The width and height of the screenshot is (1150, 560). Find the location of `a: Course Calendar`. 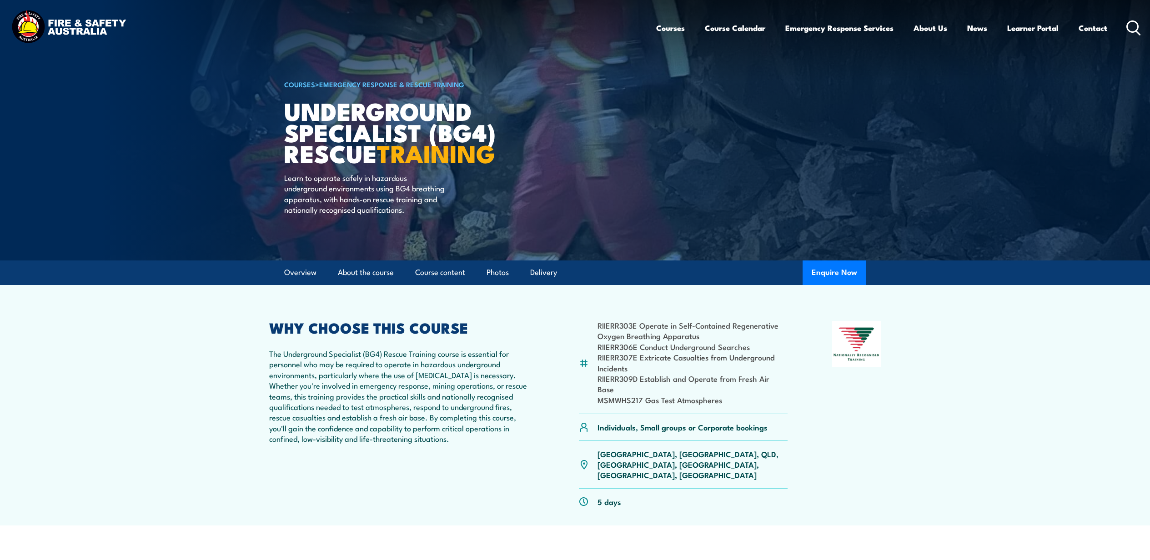

a: Course Calendar is located at coordinates (735, 28).